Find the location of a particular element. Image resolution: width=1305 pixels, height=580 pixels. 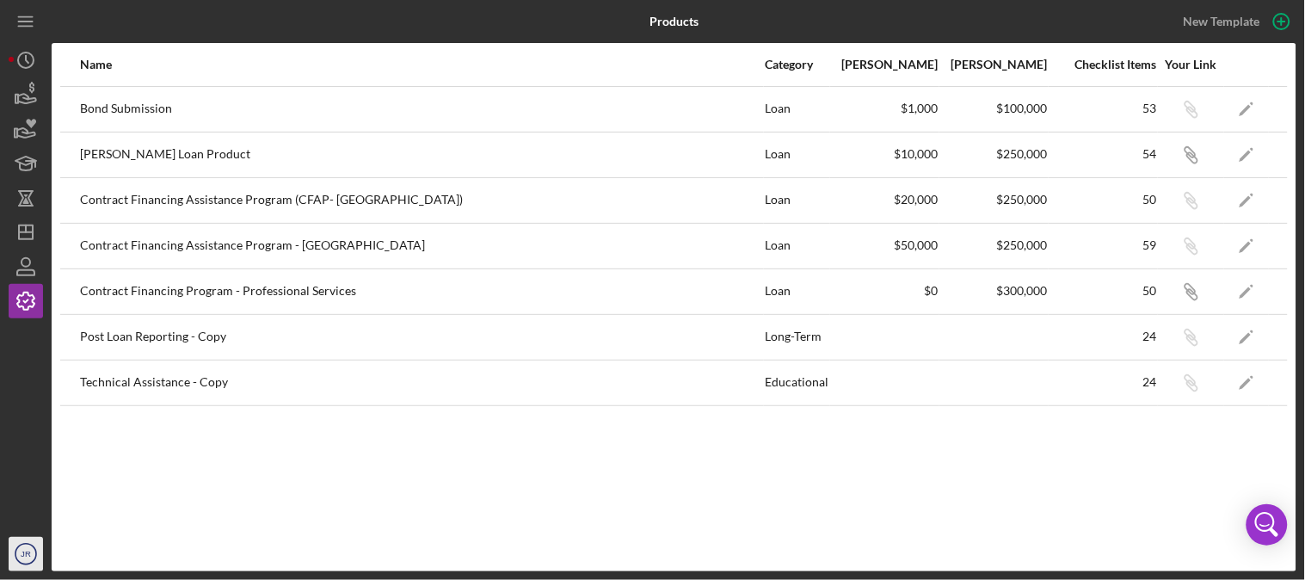

div: New Template is located at coordinates (1222, 22).